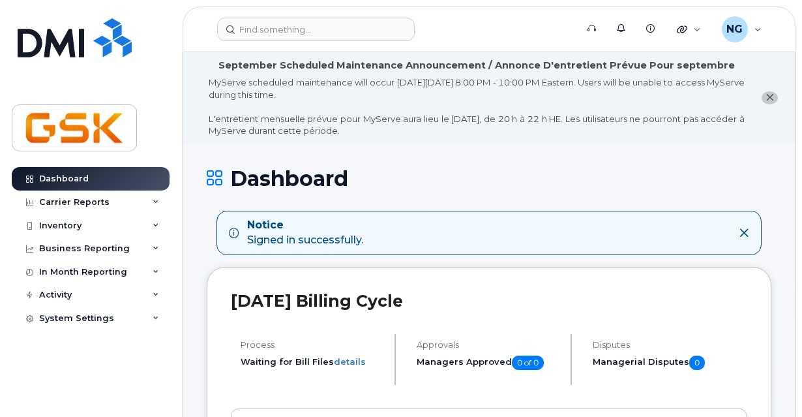 This screenshot has width=802, height=417. What do you see at coordinates (527, 362) in the screenshot?
I see `span: 0 of 0` at bounding box center [527, 362].